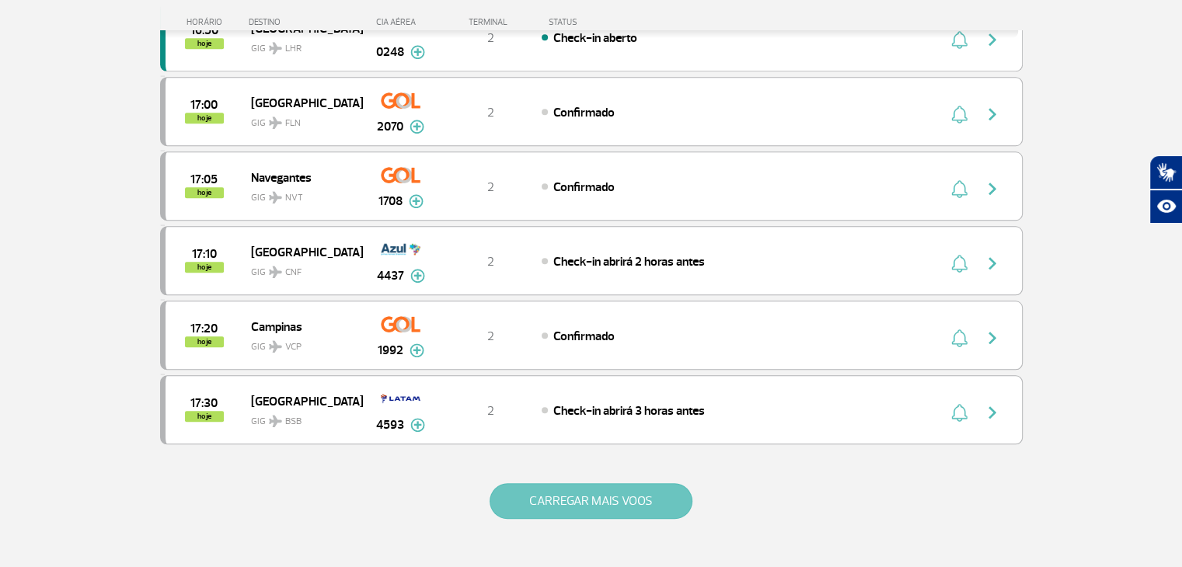 This screenshot has height=567, width=1182. I want to click on span: LHR, so click(293, 49).